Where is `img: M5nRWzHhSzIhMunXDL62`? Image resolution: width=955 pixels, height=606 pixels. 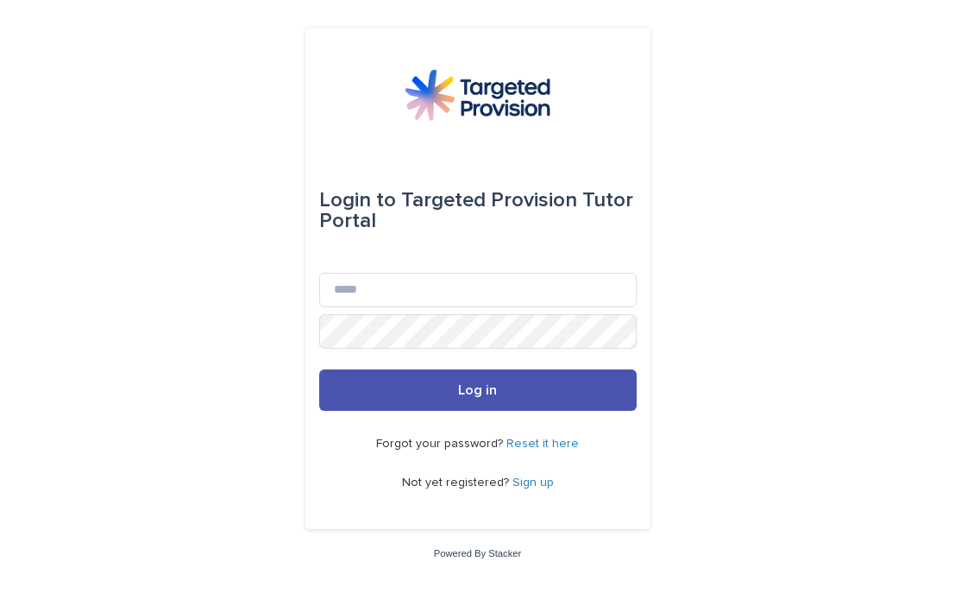
img: M5nRWzHhSzIhMunXDL62 is located at coordinates (477, 95).